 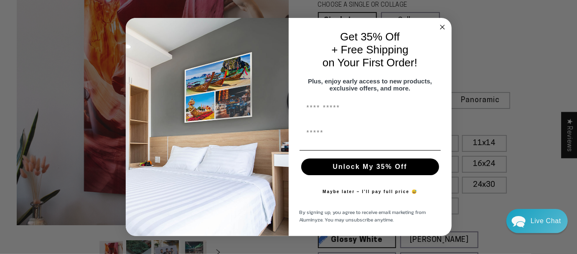 What do you see at coordinates (537, 221) in the screenshot?
I see `div: Chat widget toggle` at bounding box center [537, 221].